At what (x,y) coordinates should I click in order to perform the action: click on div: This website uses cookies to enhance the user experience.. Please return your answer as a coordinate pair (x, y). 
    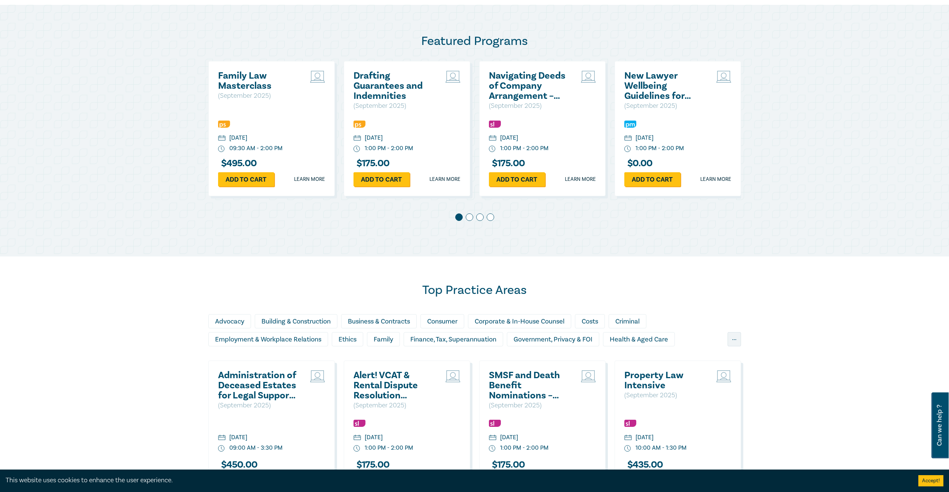
    Looking at the image, I should click on (456, 480).